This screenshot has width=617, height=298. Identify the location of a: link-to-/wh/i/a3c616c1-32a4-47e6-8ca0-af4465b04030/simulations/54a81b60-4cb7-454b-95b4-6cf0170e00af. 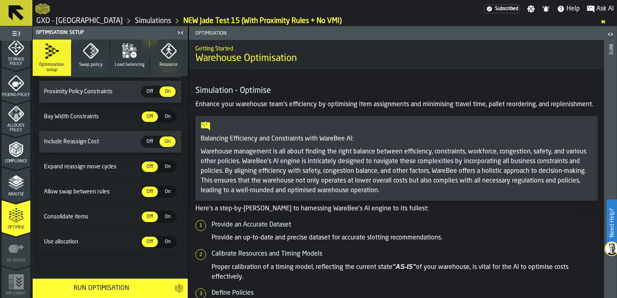
(262, 21).